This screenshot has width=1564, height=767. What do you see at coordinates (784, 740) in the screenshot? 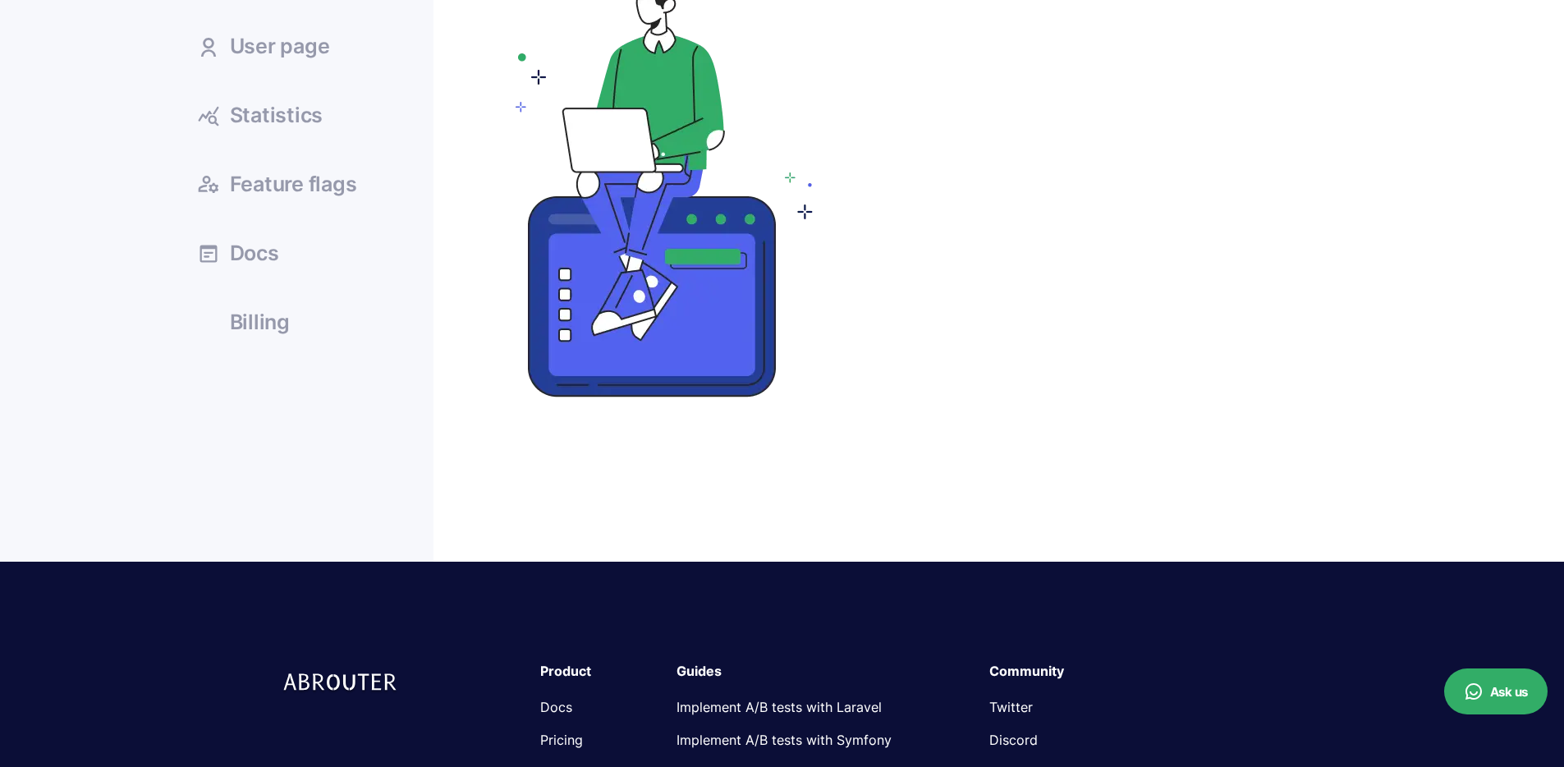
I see `a: Implement A/B tests with Symfony` at bounding box center [784, 740].